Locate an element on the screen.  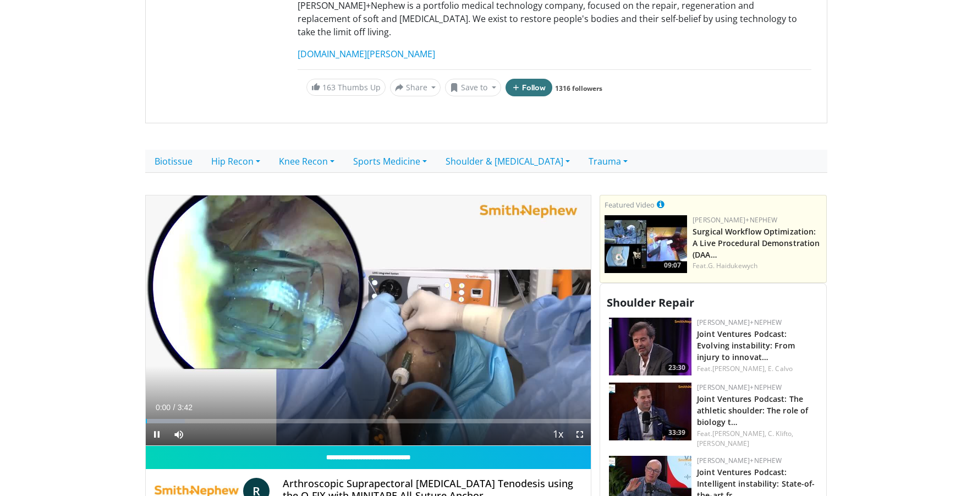
video-js: Video Player is located at coordinates (369, 321).